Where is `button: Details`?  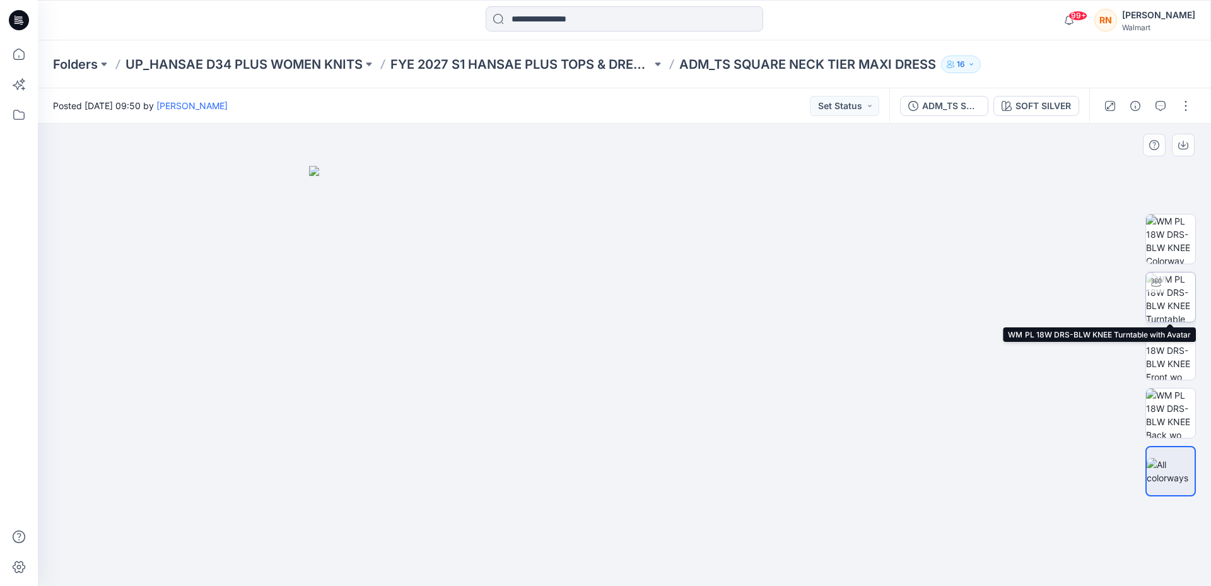 button: Details is located at coordinates (1135, 106).